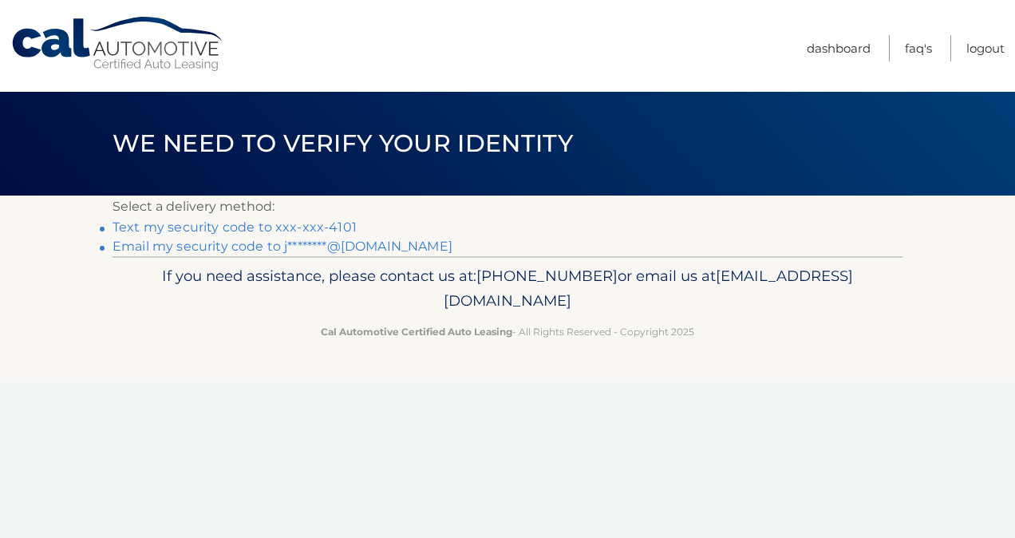 Image resolution: width=1015 pixels, height=538 pixels. I want to click on strong: Cal Automotive Certified Auto Leasing, so click(417, 331).